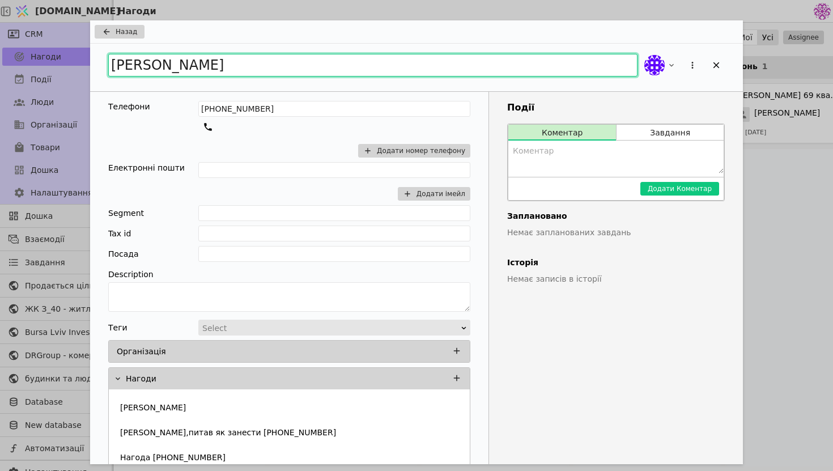  What do you see at coordinates (616, 279) in the screenshot?
I see `p: Немає записів в історії` at bounding box center [616, 279].